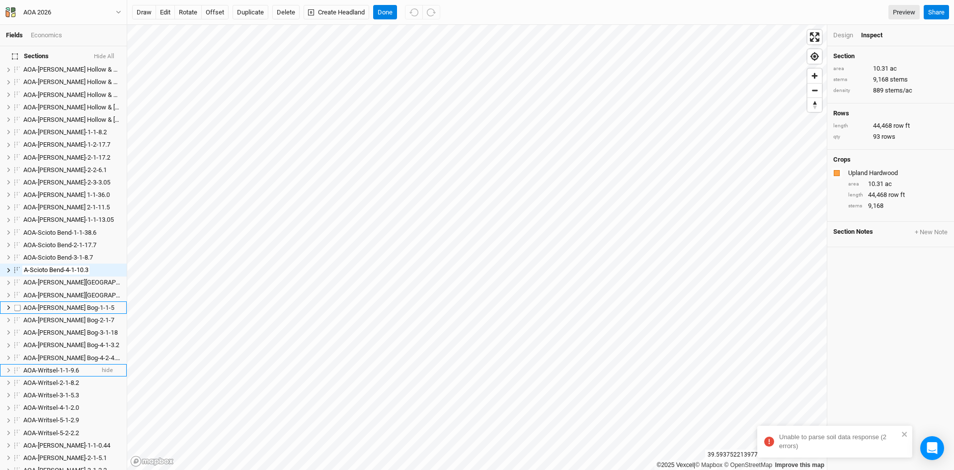  What do you see at coordinates (14, 35) in the screenshot?
I see `a: Fields` at bounding box center [14, 35].